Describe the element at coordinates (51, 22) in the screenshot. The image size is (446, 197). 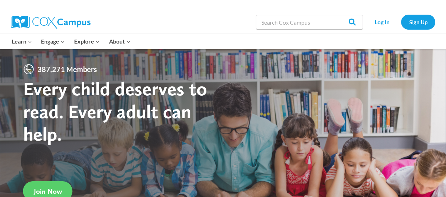
I see `img: Cox Campus` at that location.